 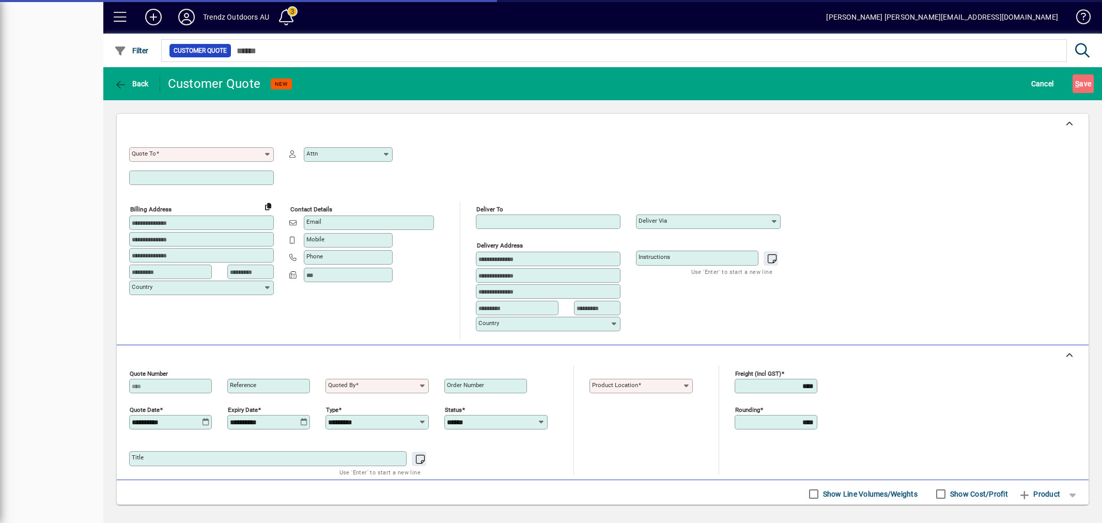 What do you see at coordinates (615, 385) in the screenshot?
I see `mat-label: Product location` at bounding box center [615, 385].